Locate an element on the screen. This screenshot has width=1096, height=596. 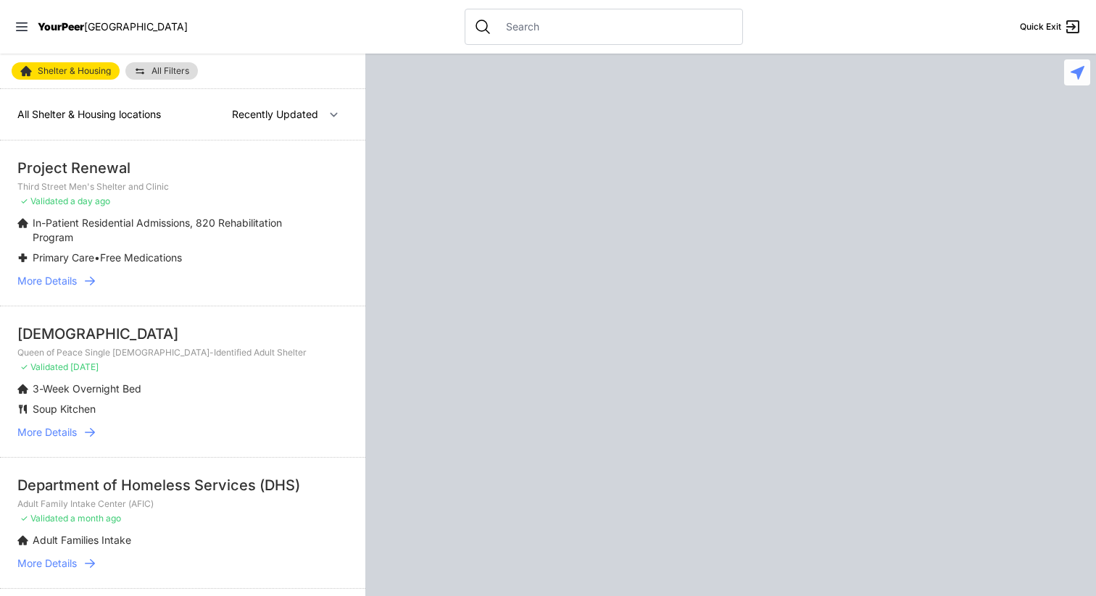
p: Adult Family Intake Center (AFIC) is located at coordinates (183, 504).